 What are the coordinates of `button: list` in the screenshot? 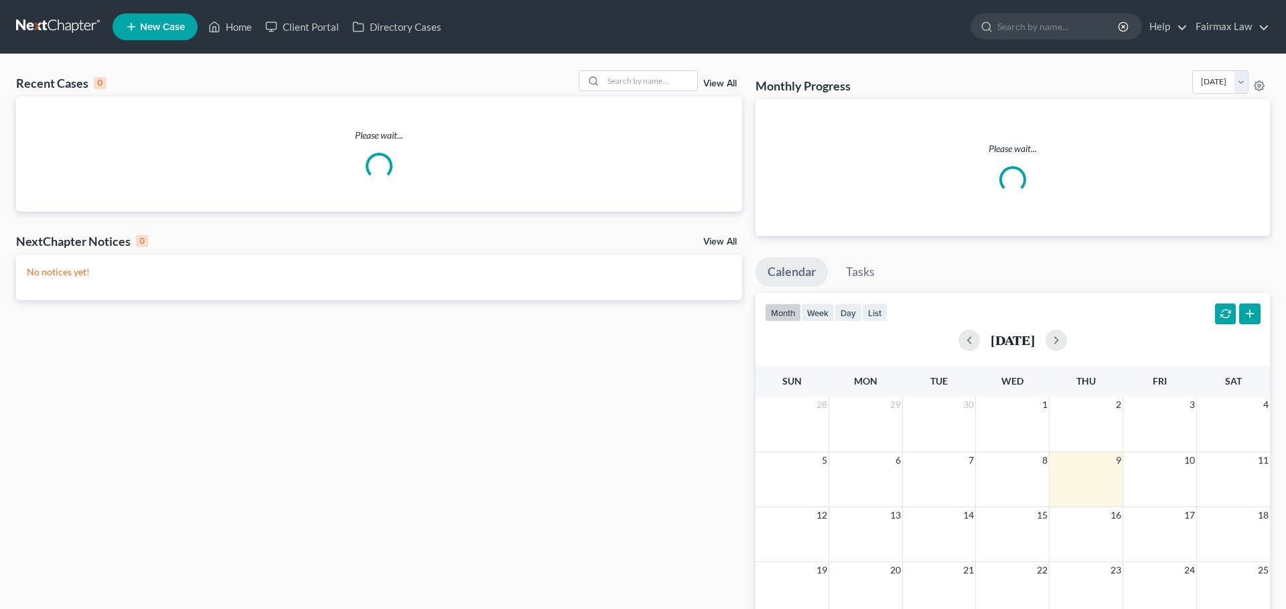 It's located at (875, 312).